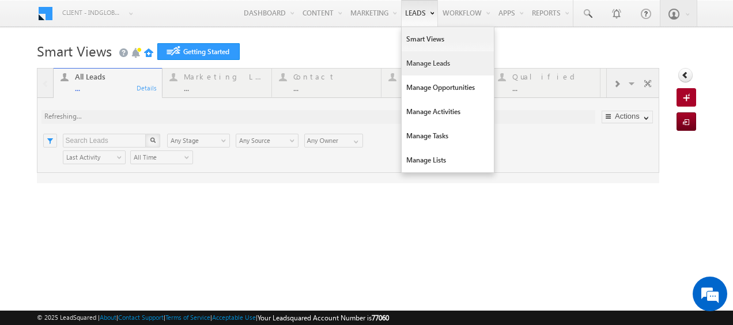 This screenshot has width=733, height=325. What do you see at coordinates (74, 51) in the screenshot?
I see `span: Smart Views` at bounding box center [74, 51].